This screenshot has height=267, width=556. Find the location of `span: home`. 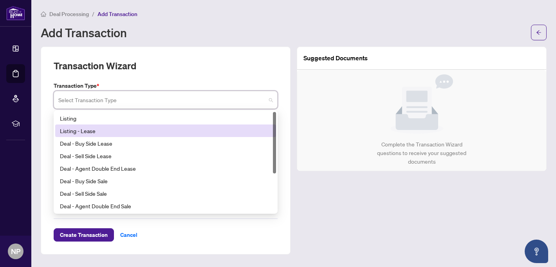

span: home is located at coordinates (43, 14).